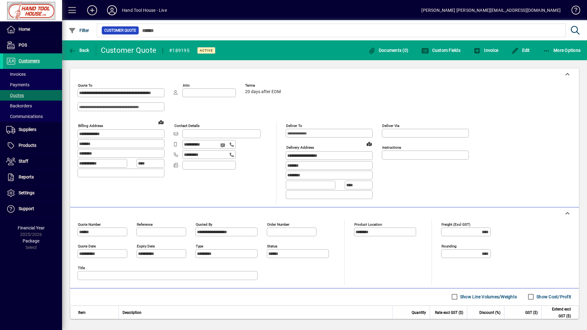 This screenshot has width=587, height=330. I want to click on span: Discount (%), so click(490, 313).